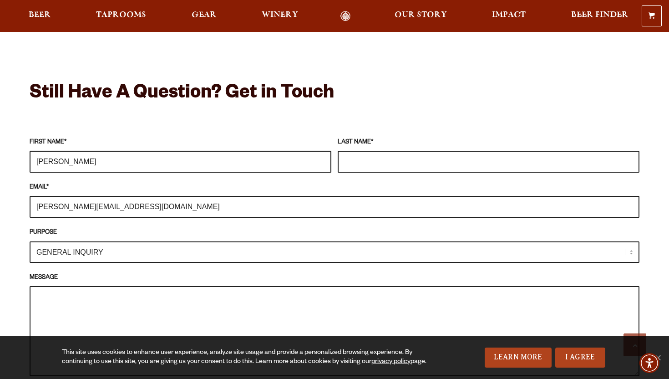 The image size is (669, 379). What do you see at coordinates (635, 344) in the screenshot?
I see `a: Scroll to top` at bounding box center [635, 344].